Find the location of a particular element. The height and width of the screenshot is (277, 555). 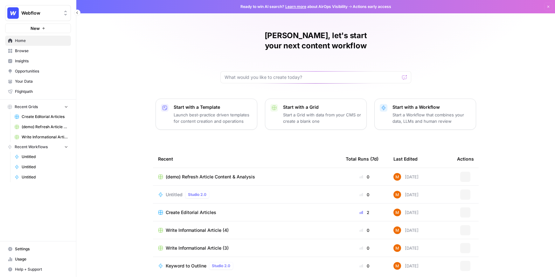

a: UntitledStudio 2.0 is located at coordinates (247, 195).